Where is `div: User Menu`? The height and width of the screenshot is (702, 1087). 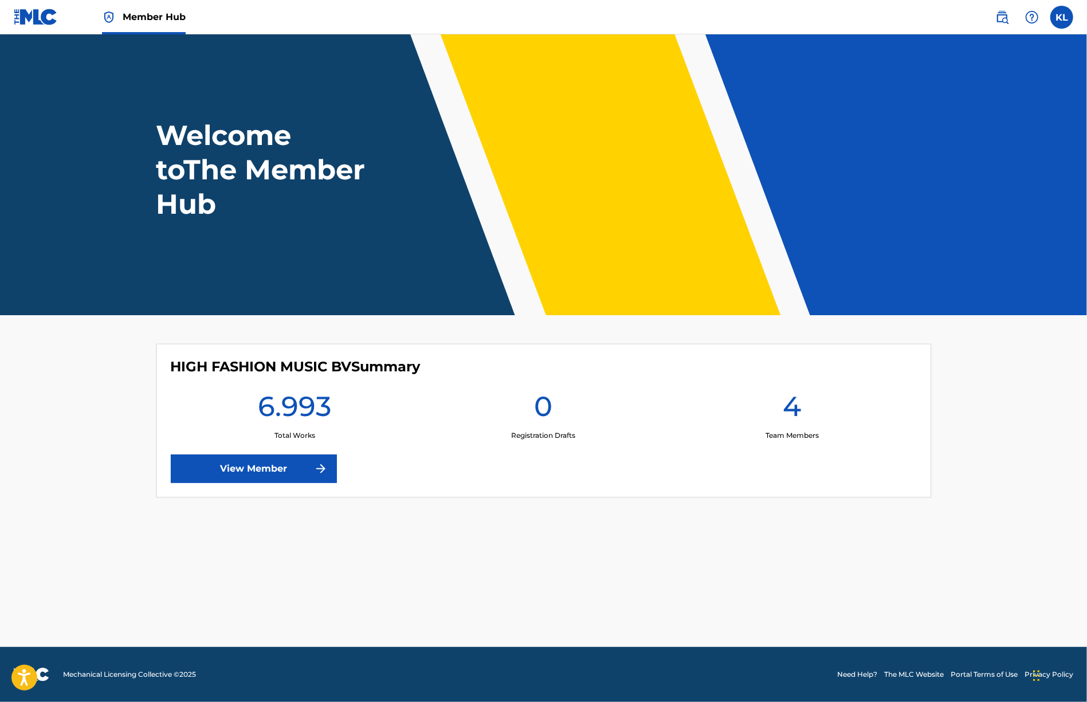 div: User Menu is located at coordinates (1062, 17).